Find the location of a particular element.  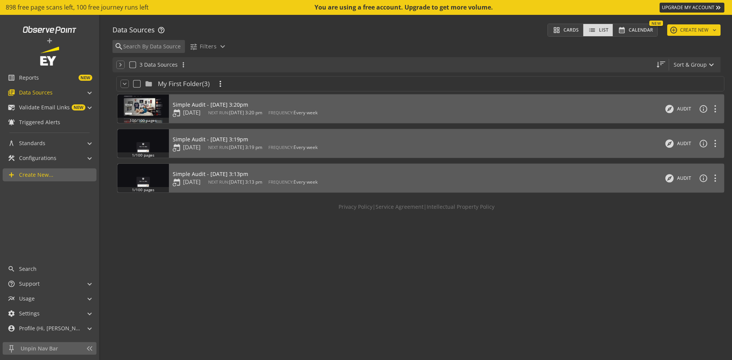

span: Support is located at coordinates (29, 284).